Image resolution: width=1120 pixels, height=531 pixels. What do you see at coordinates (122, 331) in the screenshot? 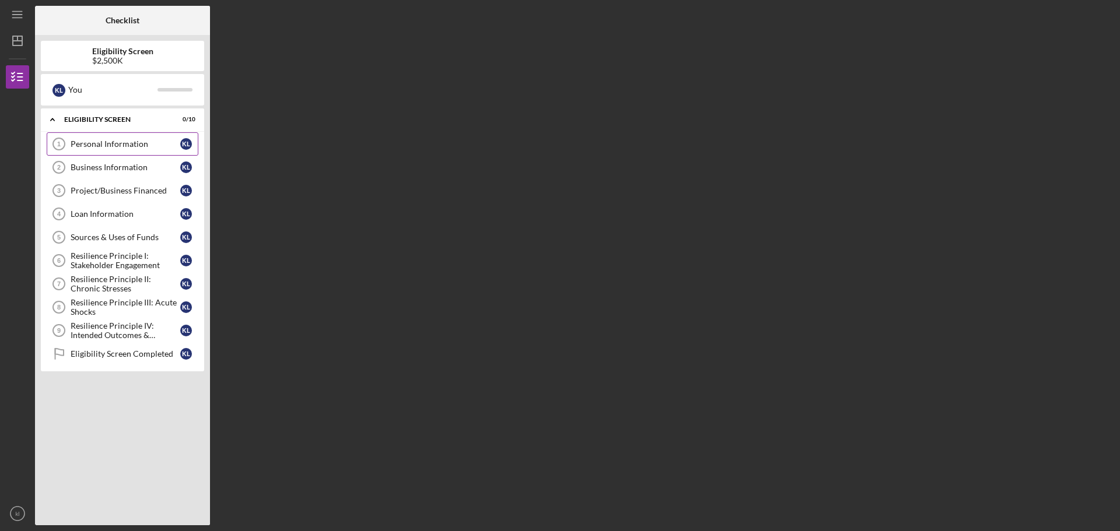
I see `a: 9Resilience Principle IV: Intended Outcomes & Measures Definedkl` at bounding box center [122, 331].